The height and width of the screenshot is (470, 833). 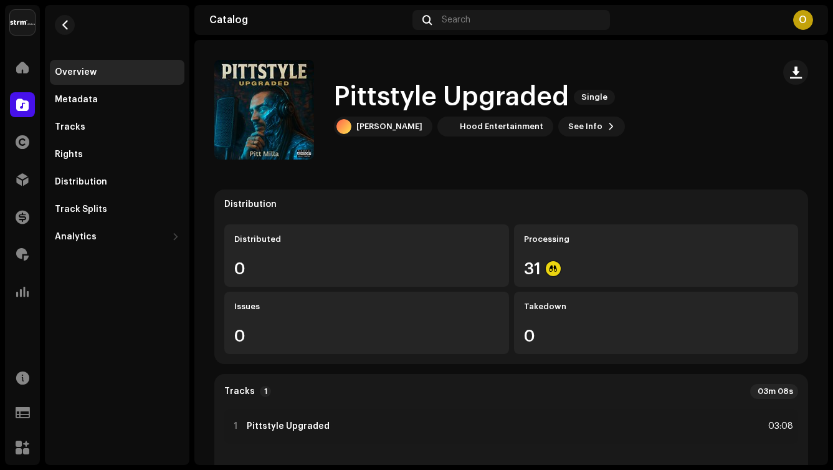 I want to click on re-m-nav-dropdown: Analytics, so click(x=117, y=237).